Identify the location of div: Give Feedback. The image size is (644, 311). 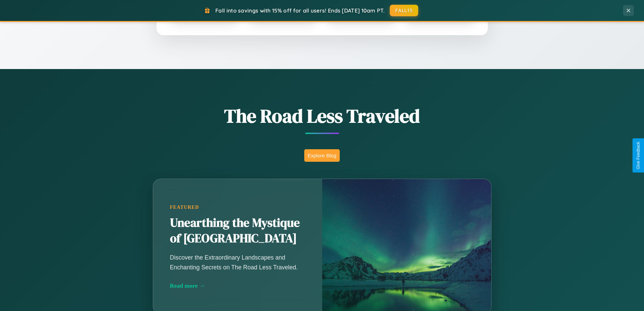
(638, 155).